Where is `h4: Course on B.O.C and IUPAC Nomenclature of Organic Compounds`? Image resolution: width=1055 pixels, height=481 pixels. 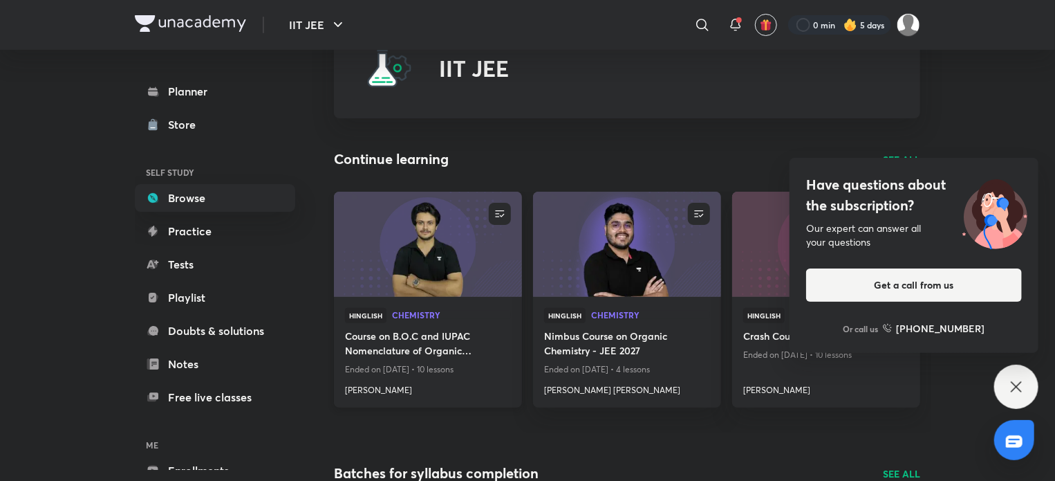 h4: Course on B.O.C and IUPAC Nomenclature of Organic Compounds is located at coordinates (428, 344).